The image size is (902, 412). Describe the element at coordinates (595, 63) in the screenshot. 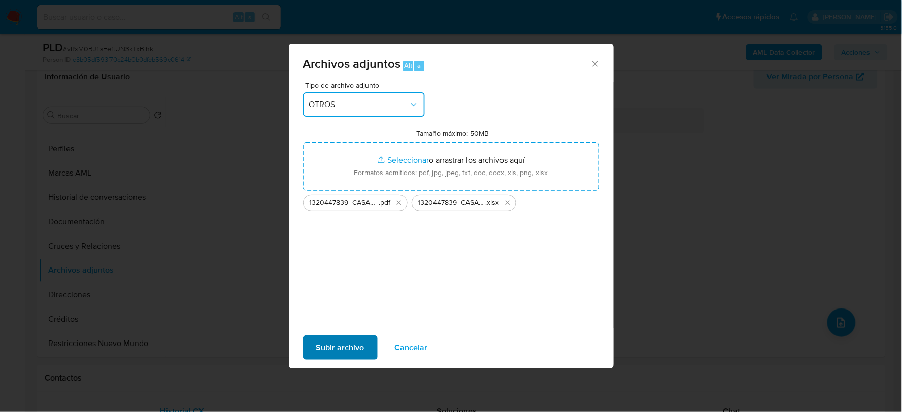

I see `button: Cerrar` at that location.